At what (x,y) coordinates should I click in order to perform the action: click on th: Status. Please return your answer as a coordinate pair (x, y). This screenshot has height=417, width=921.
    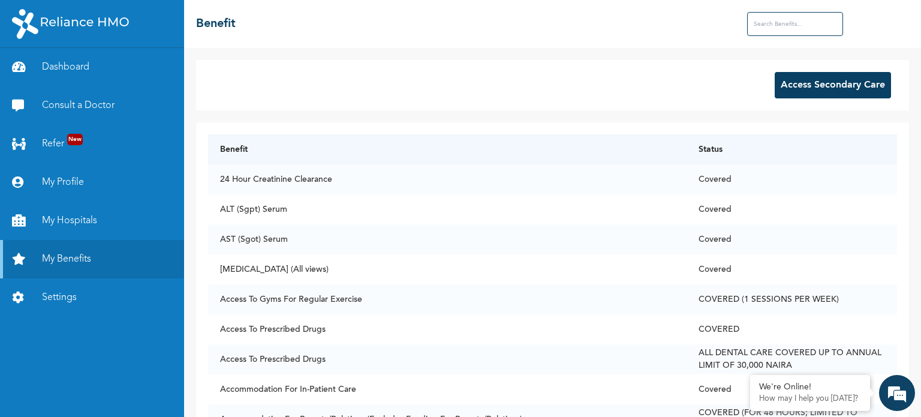
    Looking at the image, I should click on (792, 149).